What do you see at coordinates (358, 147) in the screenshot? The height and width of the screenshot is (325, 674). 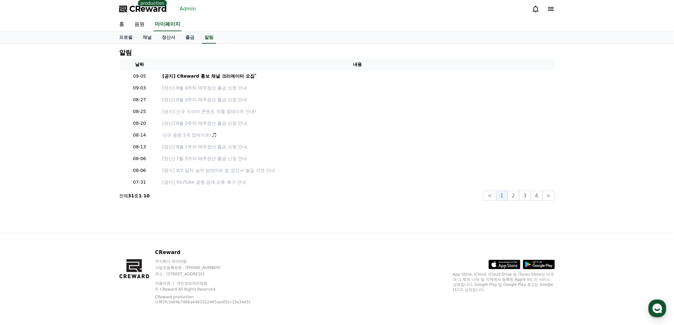 I see `p: [정산] 8월 1주차 매주정산 출금 신청 안내` at bounding box center [358, 147].